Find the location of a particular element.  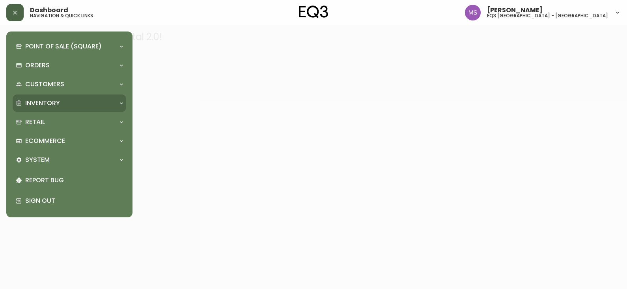

p: Report Bug is located at coordinates (74, 181).